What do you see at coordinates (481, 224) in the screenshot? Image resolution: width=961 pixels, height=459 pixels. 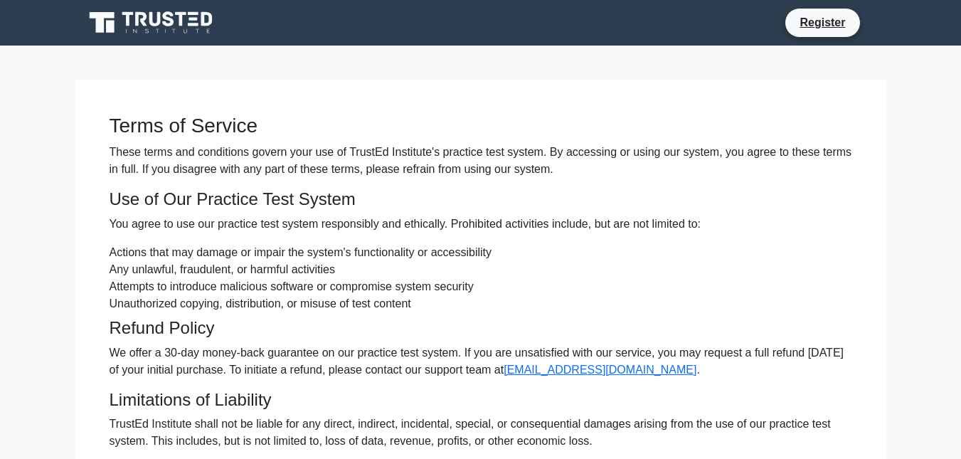 I see `p: You agree to use our practice test system responsibly and ethically. Prohibited activities includ...` at bounding box center [481, 224].